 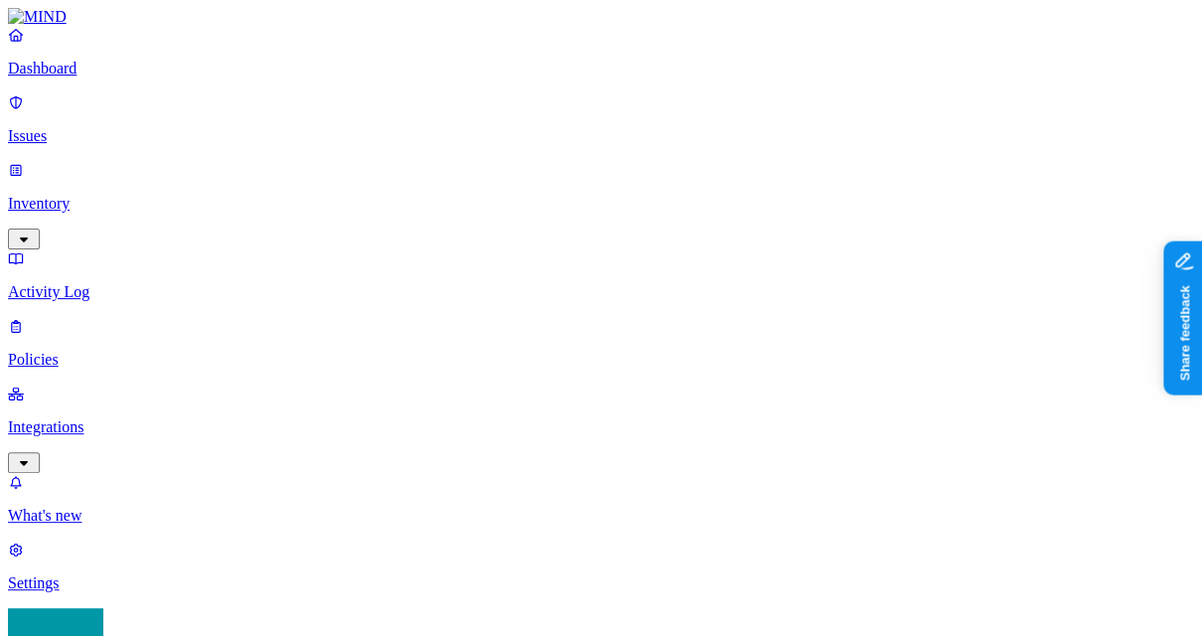 What do you see at coordinates (601, 69) in the screenshot?
I see `p: Dashboard` at bounding box center [601, 69].